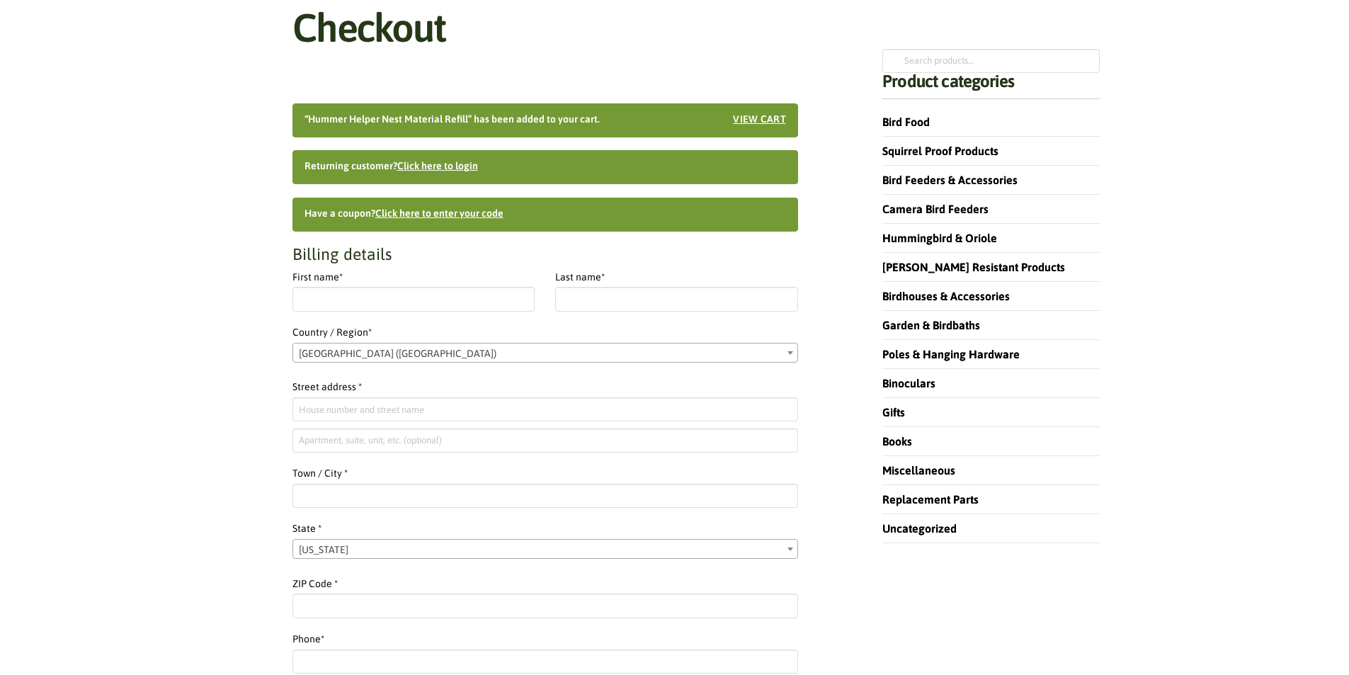 The image size is (1349, 675). I want to click on a: Garden & Birdbaths, so click(931, 325).